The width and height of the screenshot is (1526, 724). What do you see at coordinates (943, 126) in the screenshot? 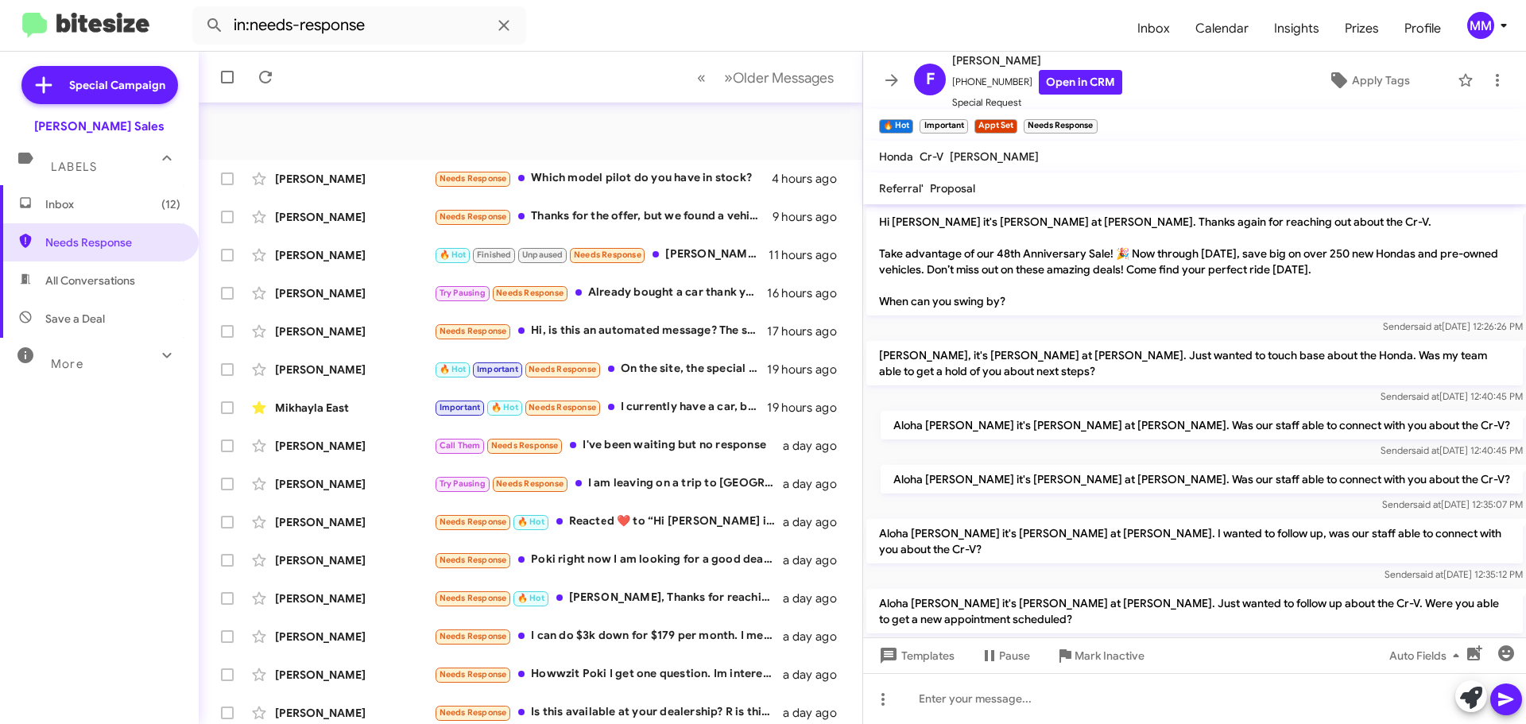
I see `small: Important` at bounding box center [943, 126].